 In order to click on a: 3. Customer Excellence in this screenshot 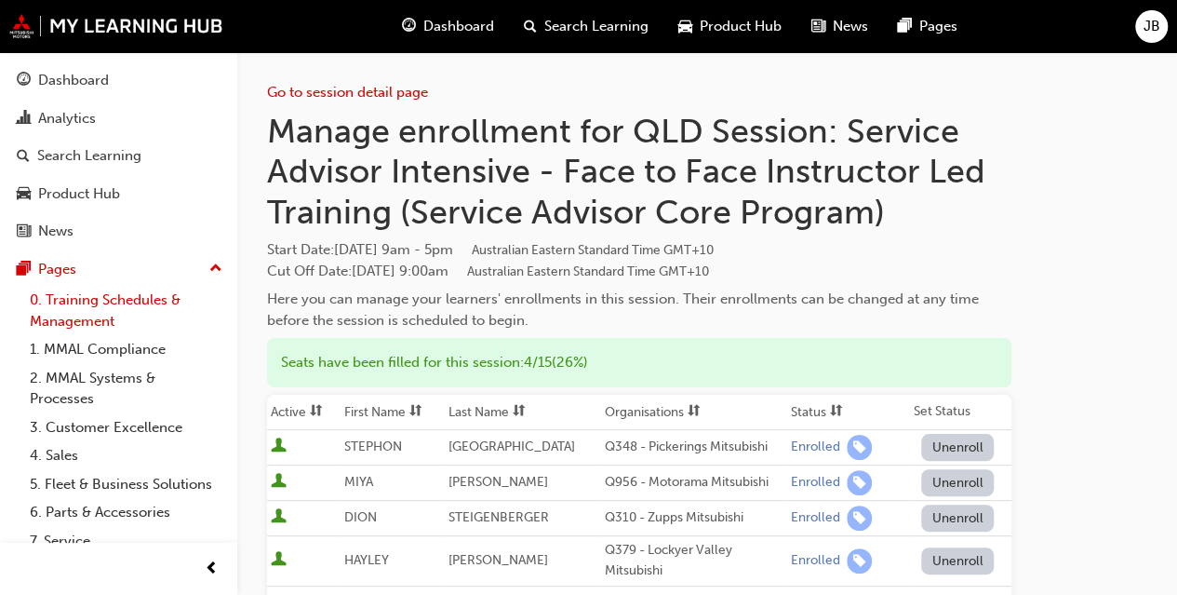, I will do `click(126, 427)`.